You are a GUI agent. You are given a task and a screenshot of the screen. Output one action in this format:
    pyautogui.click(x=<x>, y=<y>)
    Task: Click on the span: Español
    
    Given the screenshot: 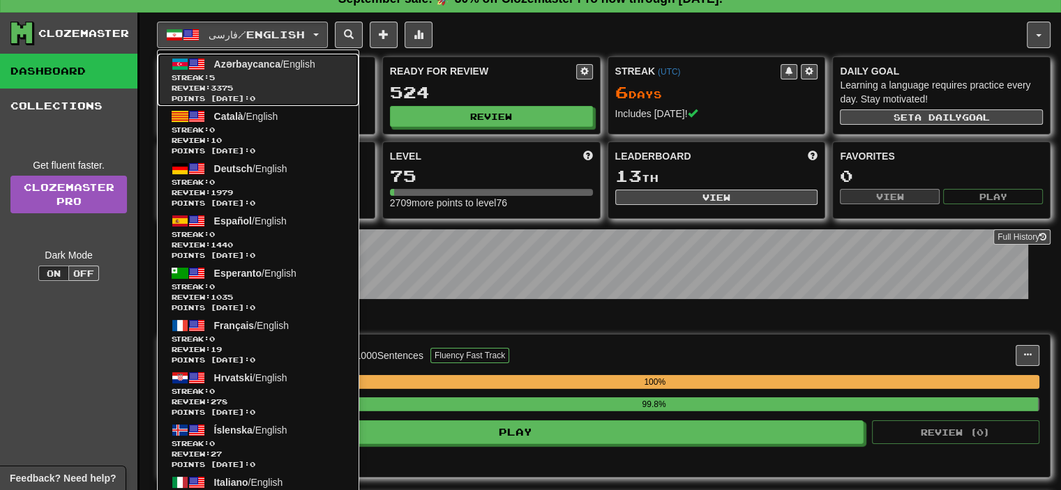 What is the action you would take?
    pyautogui.click(x=233, y=221)
    